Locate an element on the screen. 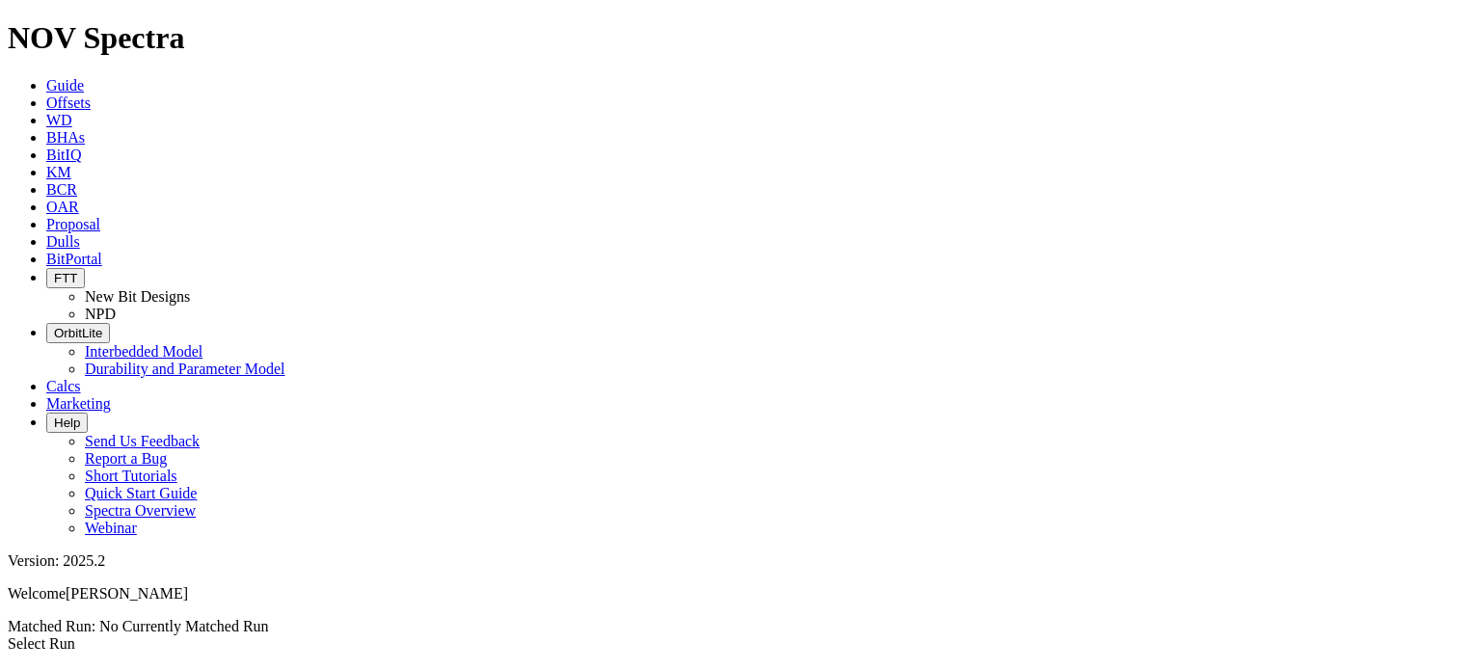 The width and height of the screenshot is (1481, 670). a: Quick Start Guide is located at coordinates (141, 493).